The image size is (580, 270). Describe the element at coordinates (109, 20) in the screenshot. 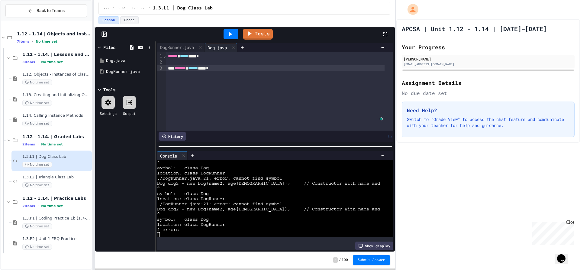

I see `button: Lesson` at that location.